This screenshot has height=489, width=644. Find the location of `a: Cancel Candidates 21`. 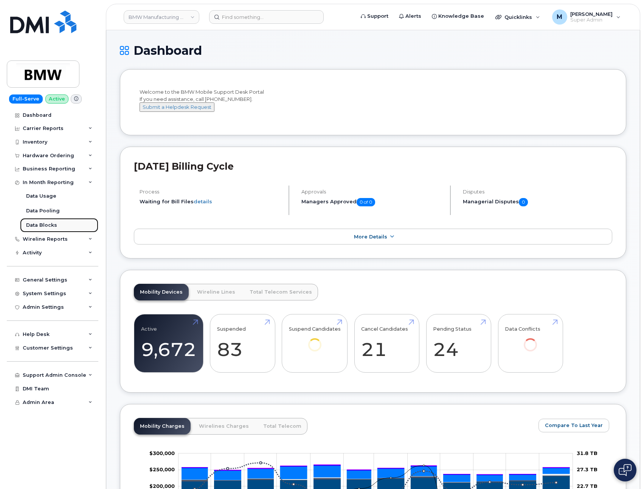

a: Cancel Candidates 21 is located at coordinates (386, 344).